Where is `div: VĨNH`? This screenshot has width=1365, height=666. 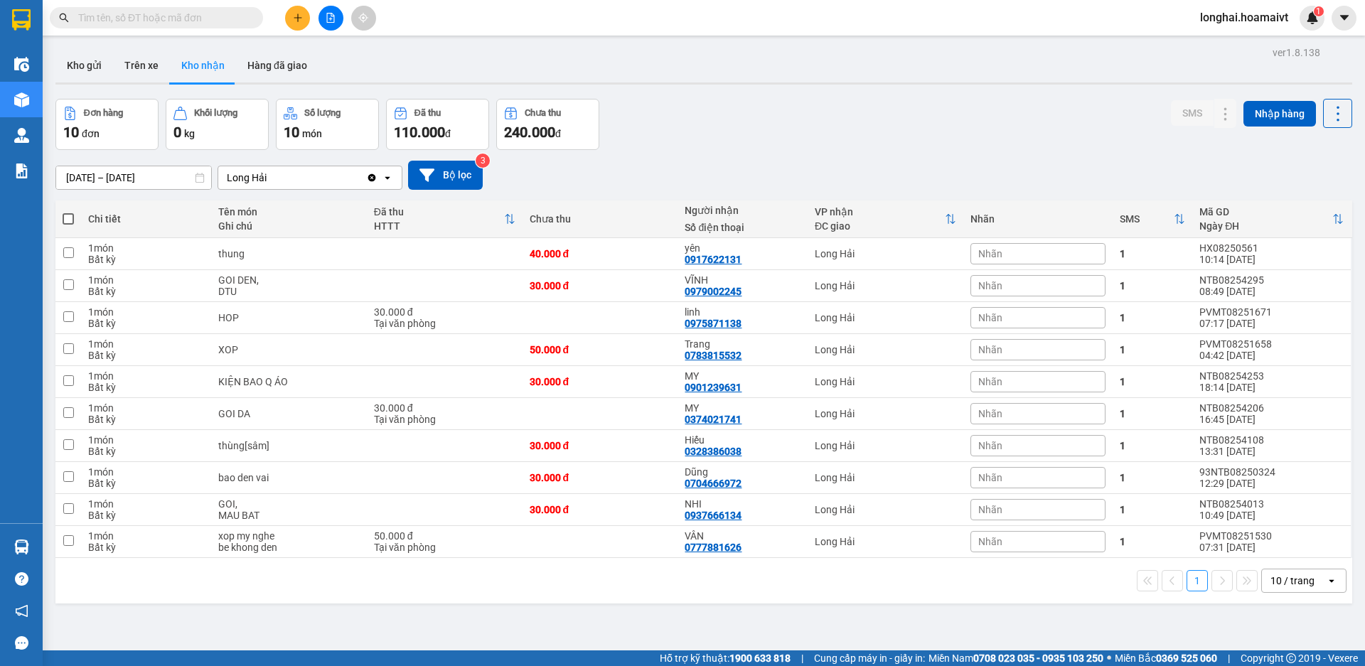
div: VĨNH is located at coordinates (742, 280).